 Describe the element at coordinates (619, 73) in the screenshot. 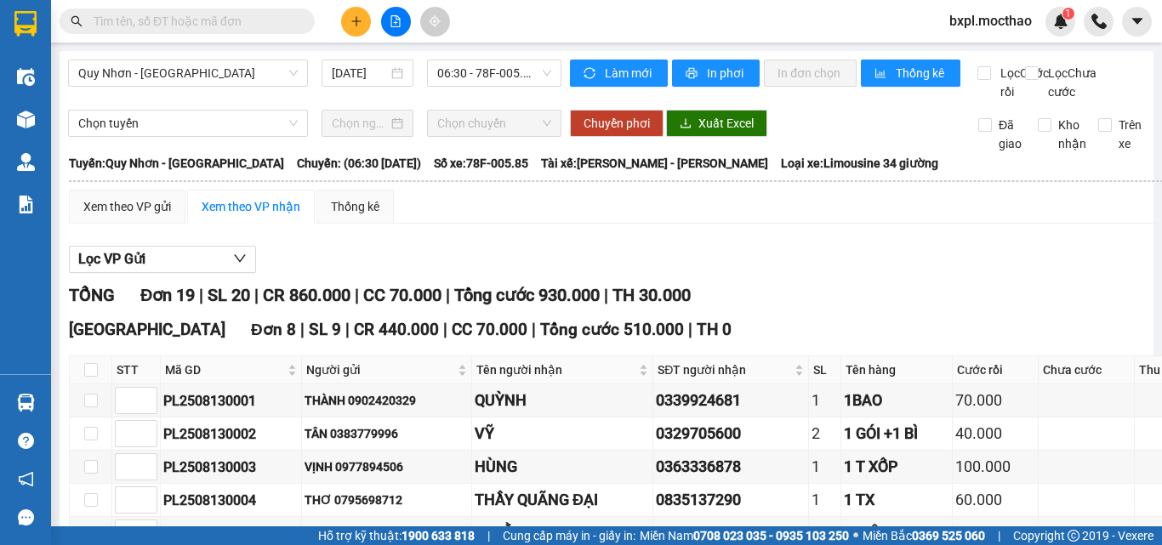

I see `button: syncLàm mới` at that location.